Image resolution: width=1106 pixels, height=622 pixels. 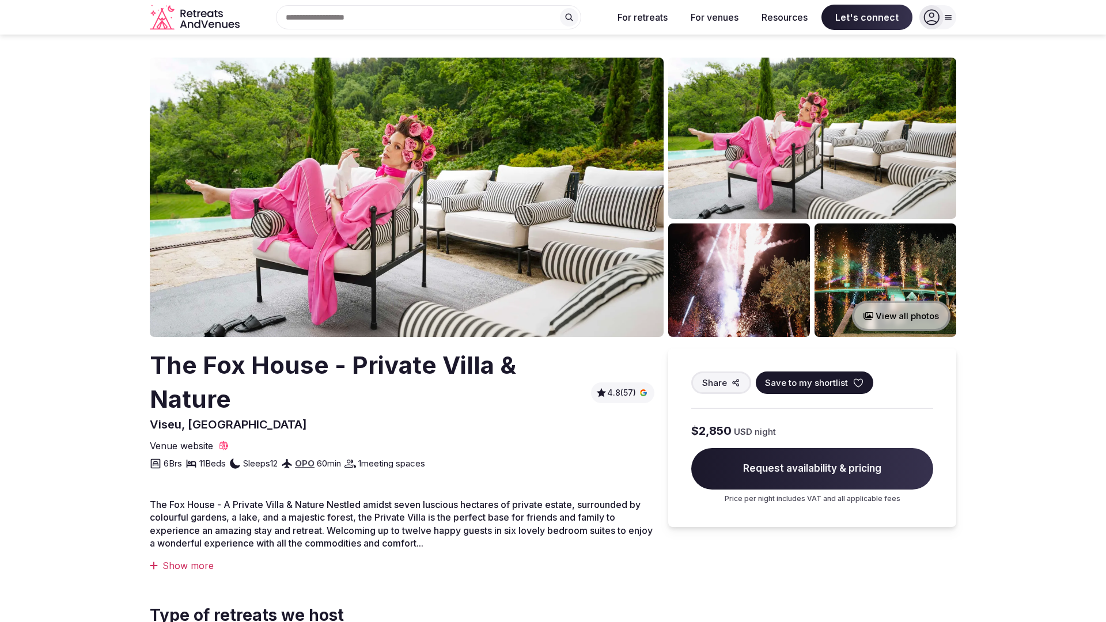 What do you see at coordinates (173, 463) in the screenshot?
I see `span: 6 Brs` at bounding box center [173, 463].